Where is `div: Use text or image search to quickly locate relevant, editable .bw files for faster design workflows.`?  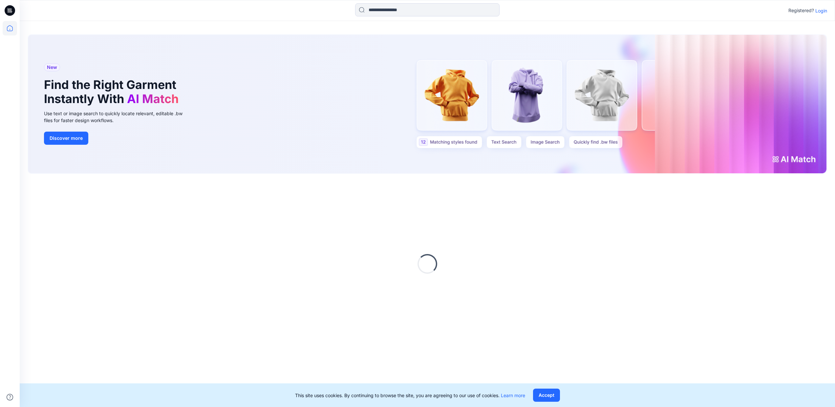
div: Use text or image search to quickly locate relevant, editable .bw files for faster design workflows. is located at coordinates (118, 117).